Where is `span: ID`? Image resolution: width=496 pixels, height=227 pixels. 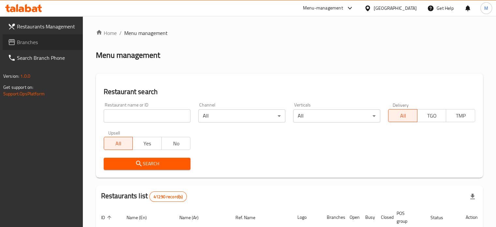 span: ID is located at coordinates (107, 217).